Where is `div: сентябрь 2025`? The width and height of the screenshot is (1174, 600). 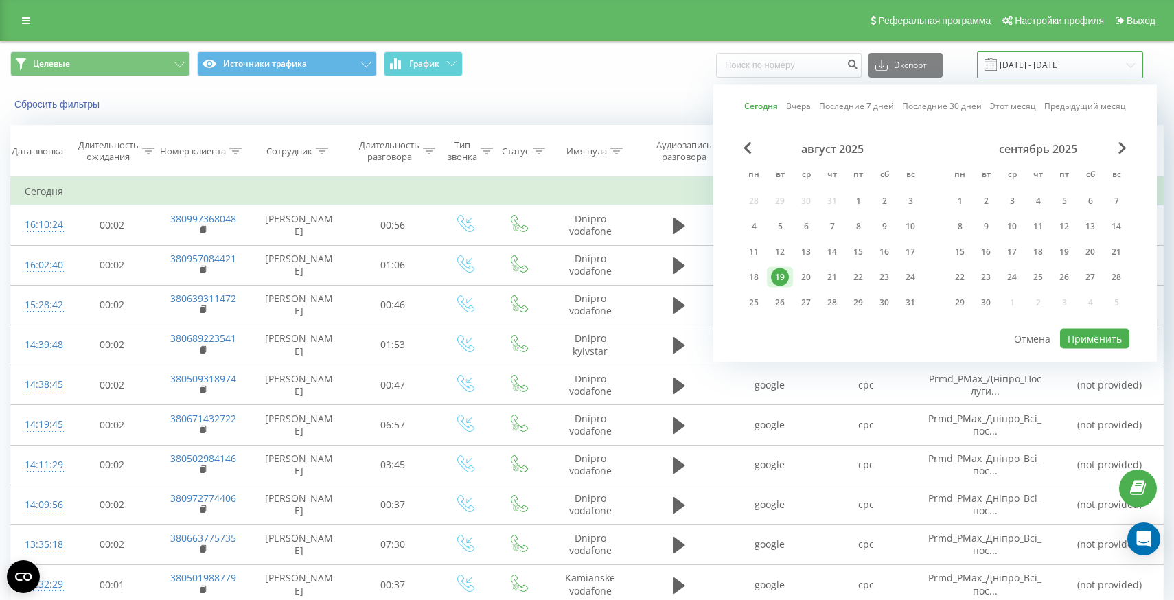
div: сентябрь 2025 is located at coordinates (1038, 149).